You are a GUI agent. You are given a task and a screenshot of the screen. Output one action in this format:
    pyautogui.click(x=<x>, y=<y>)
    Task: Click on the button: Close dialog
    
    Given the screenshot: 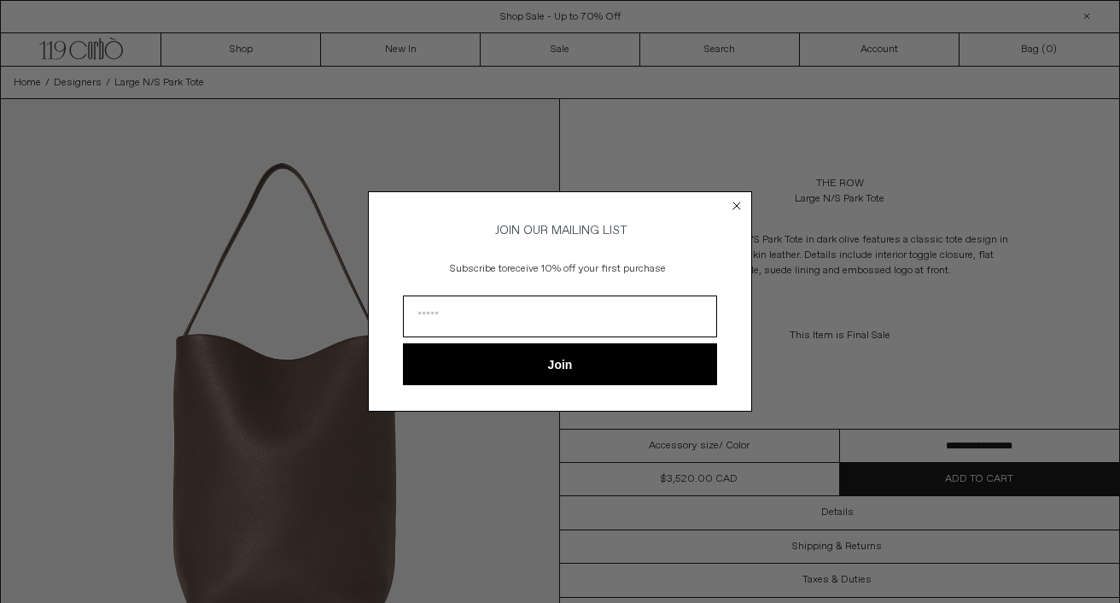 What is the action you would take?
    pyautogui.click(x=737, y=206)
    